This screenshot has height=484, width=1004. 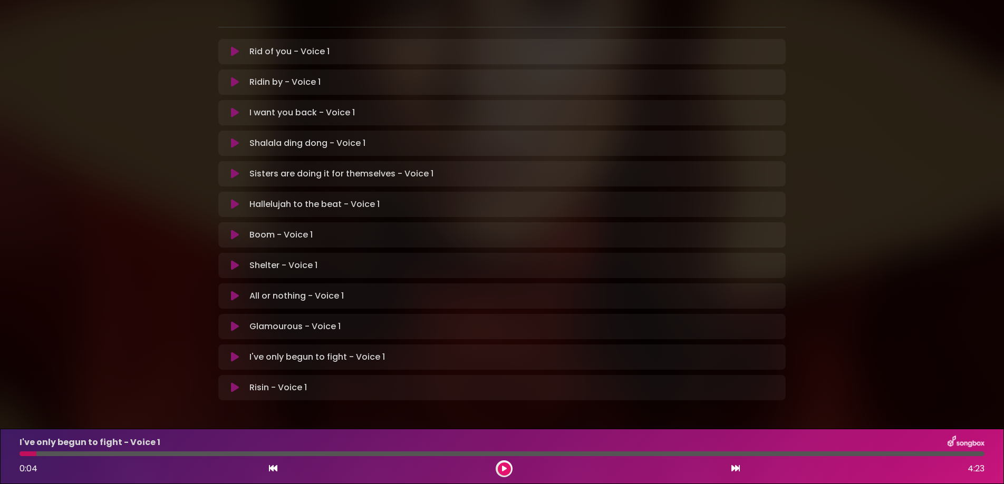 I want to click on img: songbox-logo-white.png, so click(x=966, y=443).